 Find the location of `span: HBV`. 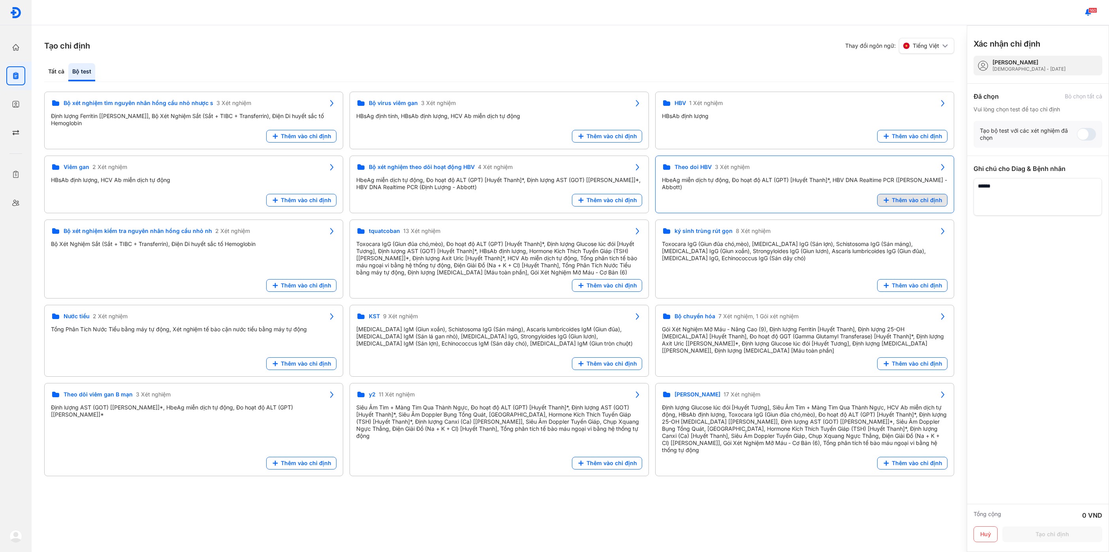

span: HBV is located at coordinates (680, 103).